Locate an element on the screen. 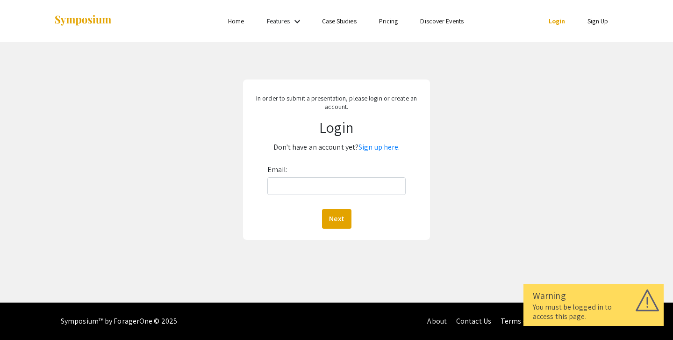 The width and height of the screenshot is (673, 340). a: Sign Up is located at coordinates (597, 21).